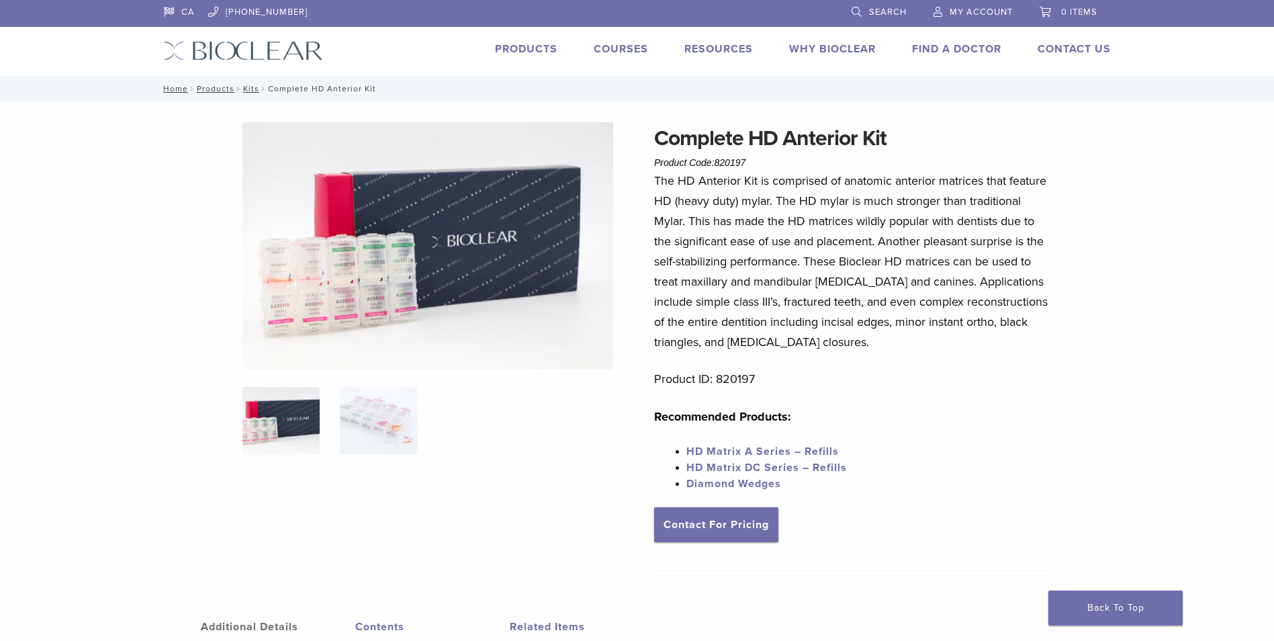 The height and width of the screenshot is (641, 1274). What do you see at coordinates (767, 468) in the screenshot?
I see `span: HD Matrix DC Series – Refills` at bounding box center [767, 468].